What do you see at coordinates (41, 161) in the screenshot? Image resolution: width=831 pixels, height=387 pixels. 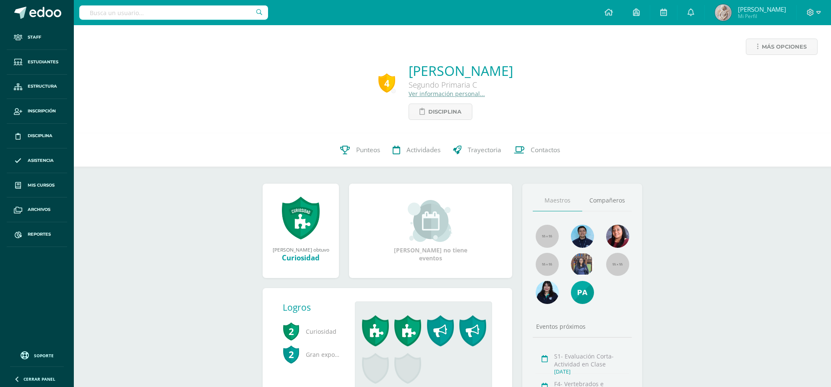 I see `span: Asistencia` at bounding box center [41, 161].